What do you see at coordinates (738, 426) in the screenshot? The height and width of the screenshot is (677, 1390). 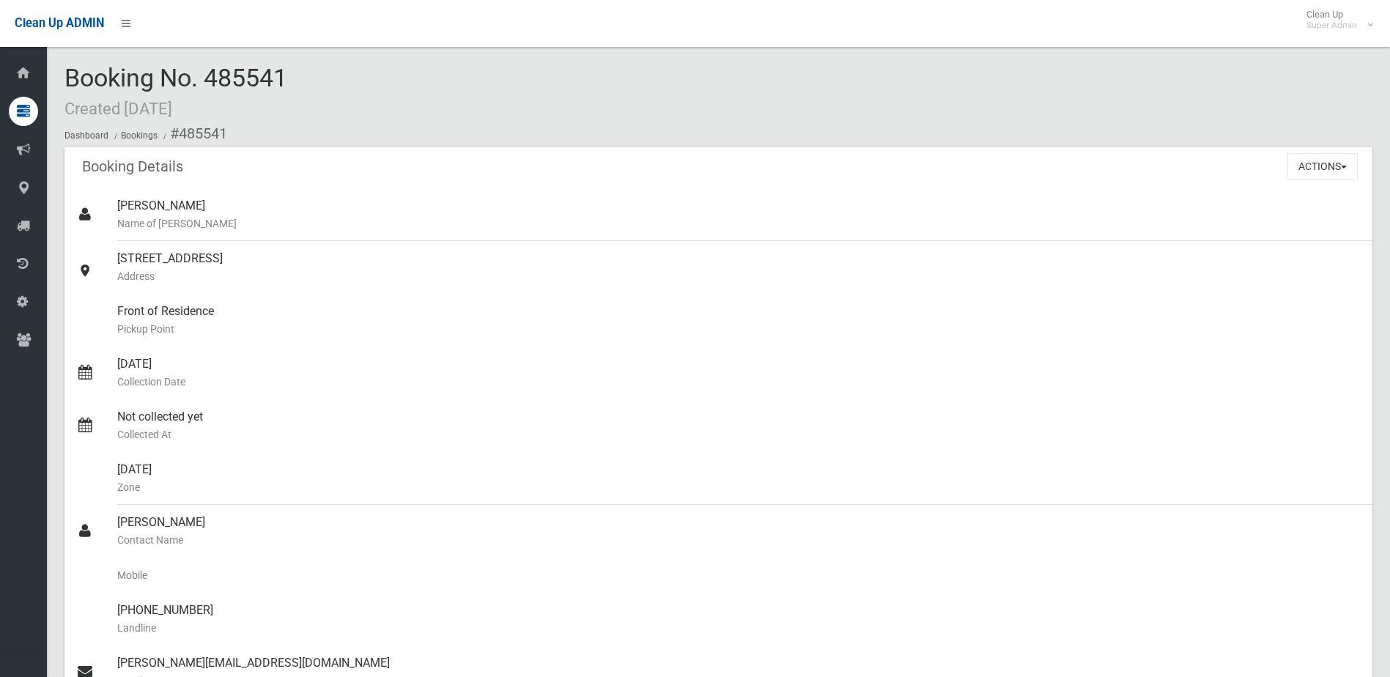 I see `div: Not collected yet` at bounding box center [738, 426].